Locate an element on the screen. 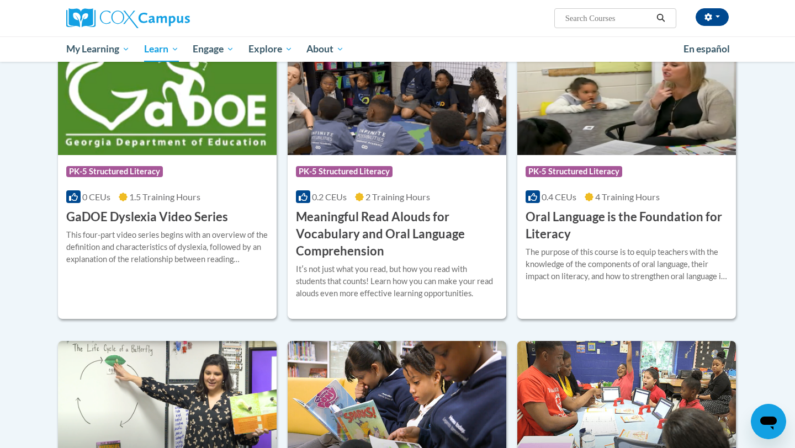 This screenshot has width=795, height=448. span: Explore is located at coordinates (270, 49).